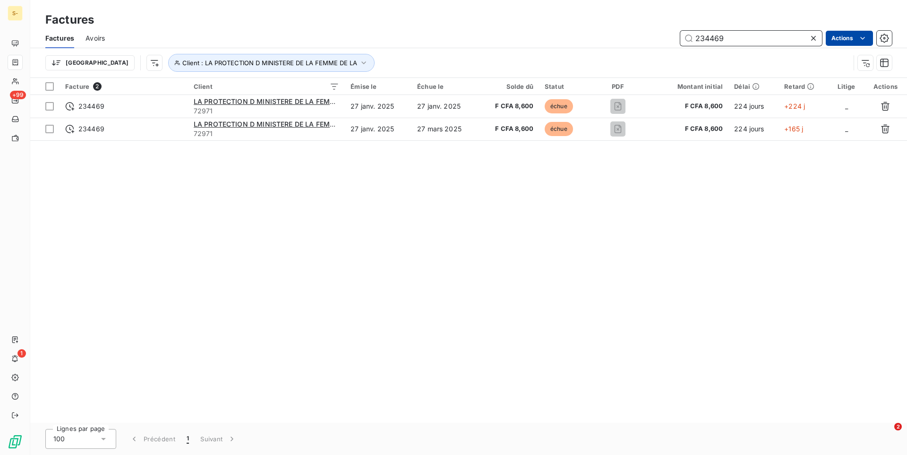 The height and width of the screenshot is (455, 907). Describe the element at coordinates (618, 86) in the screenshot. I see `div: PDF` at that location.